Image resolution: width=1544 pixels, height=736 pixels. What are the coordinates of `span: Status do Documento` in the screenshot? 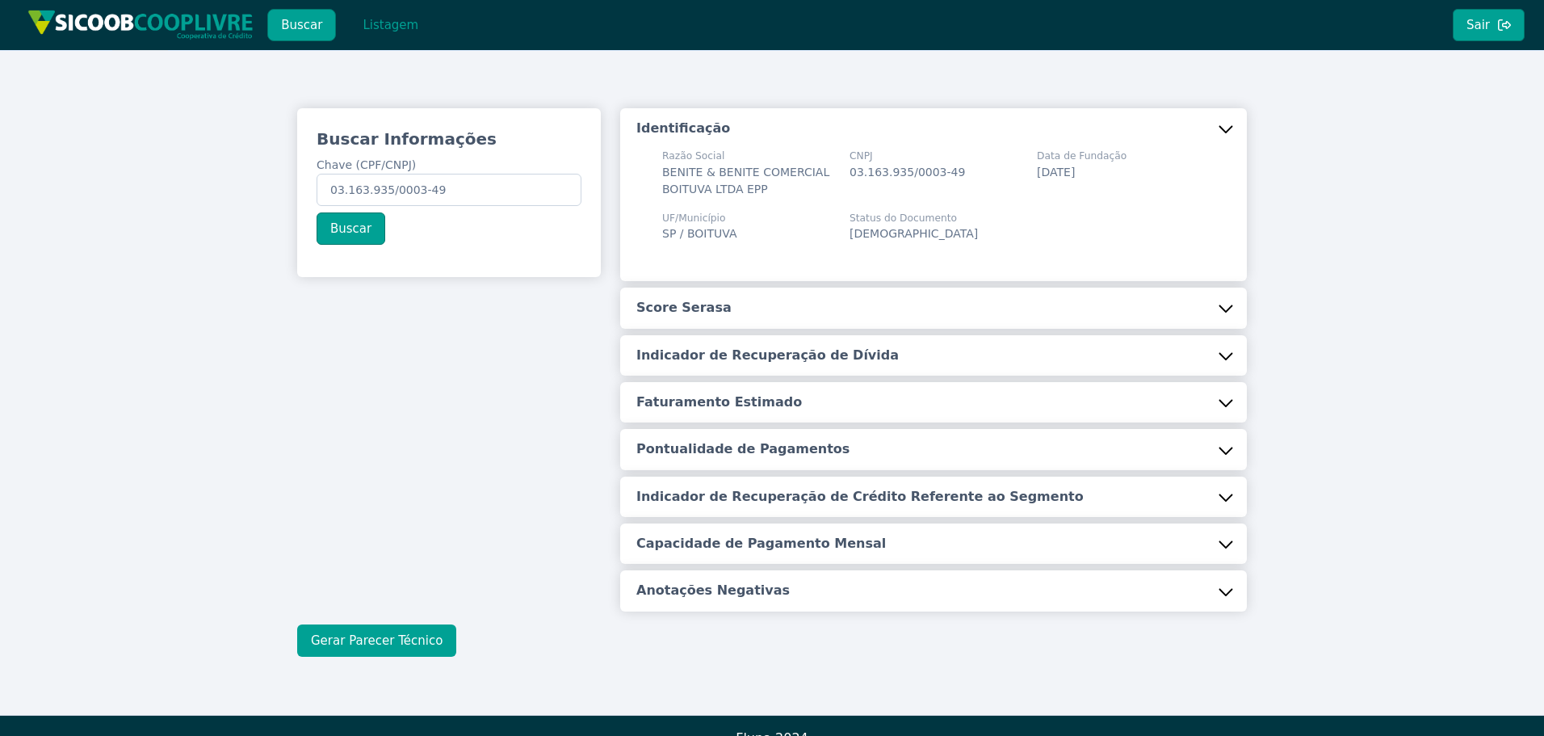 It's located at (913, 218).